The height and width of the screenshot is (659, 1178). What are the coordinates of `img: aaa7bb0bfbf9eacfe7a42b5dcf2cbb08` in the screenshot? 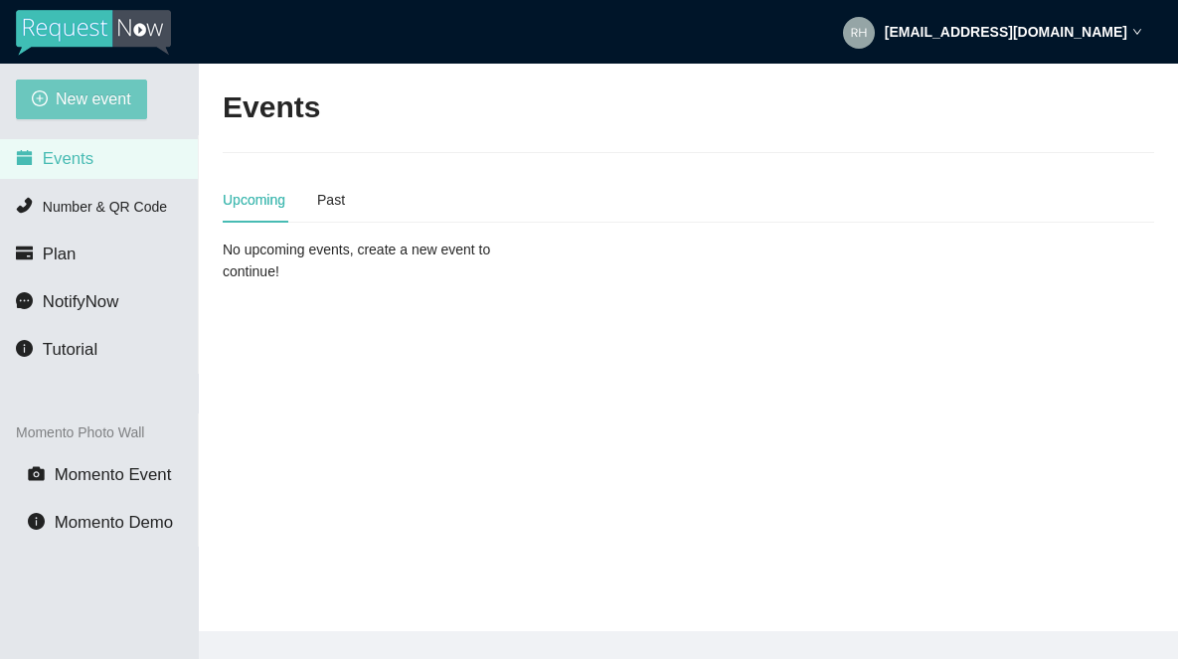 It's located at (859, 33).